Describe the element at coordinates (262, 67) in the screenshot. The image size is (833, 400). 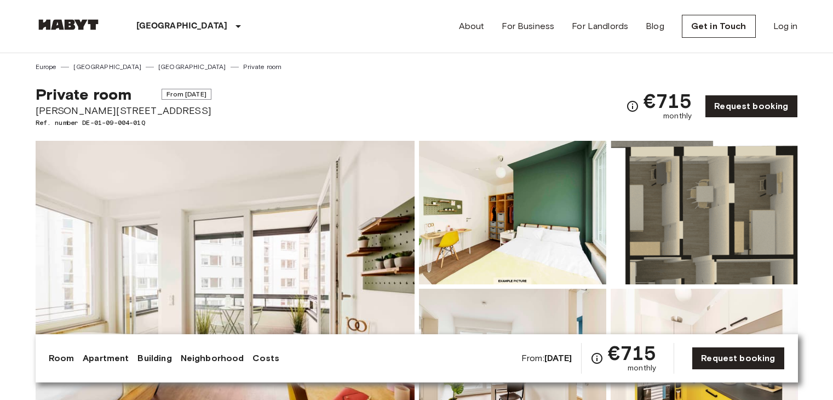
I see `a: Private room` at that location.